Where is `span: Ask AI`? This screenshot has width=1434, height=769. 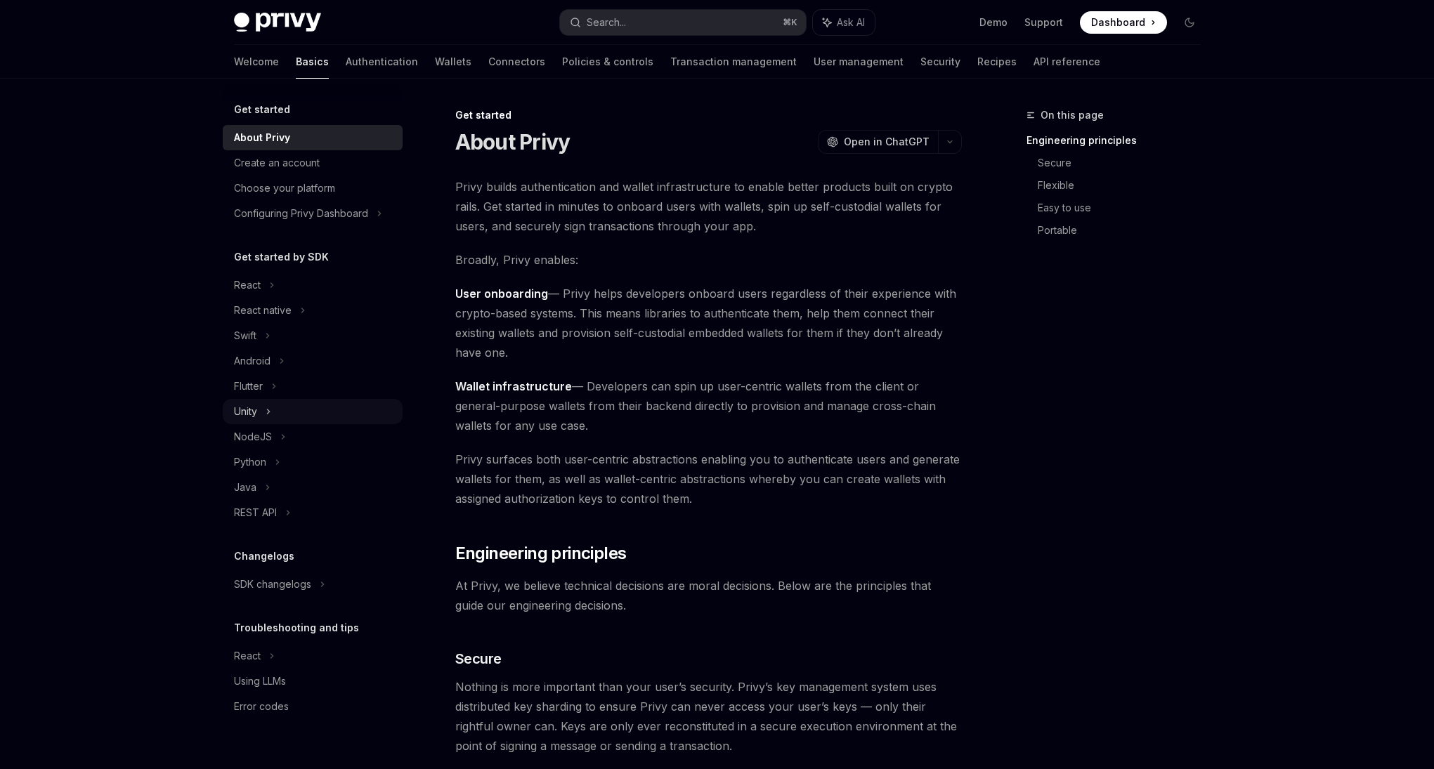
span: Ask AI is located at coordinates (851, 22).